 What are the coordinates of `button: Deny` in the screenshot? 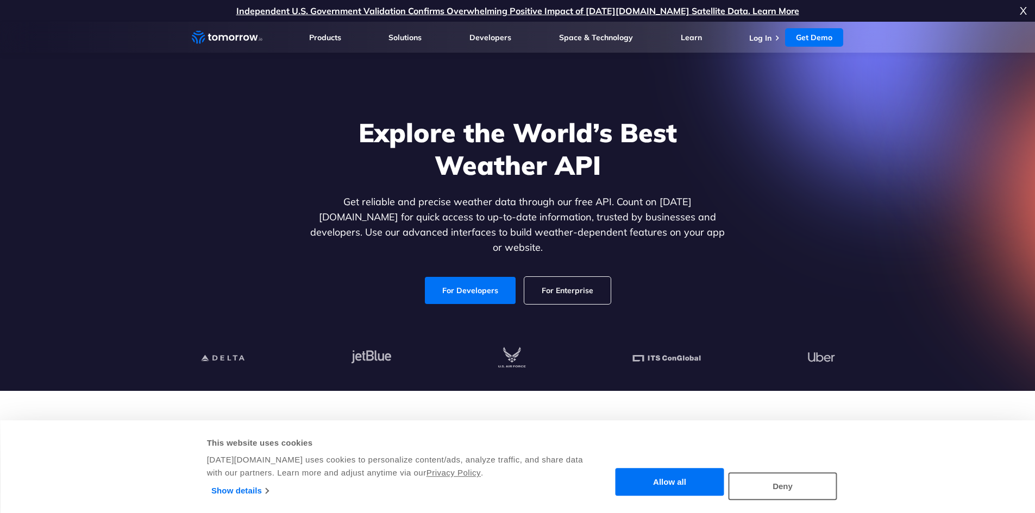 It's located at (783, 486).